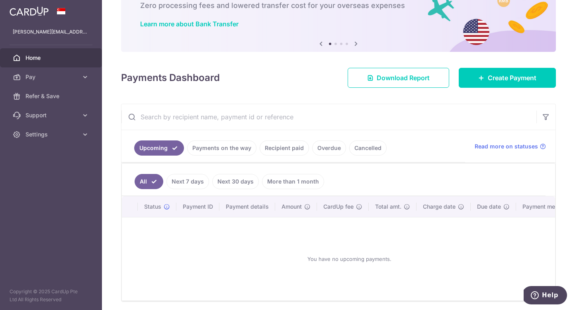 The width and height of the screenshot is (575, 310). I want to click on span: Home, so click(52, 58).